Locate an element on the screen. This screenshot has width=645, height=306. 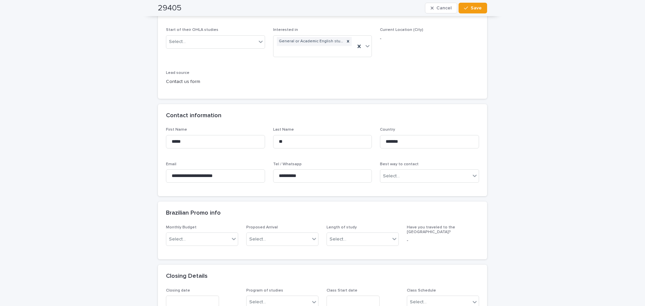
span: Class Start date is located at coordinates (342, 291).